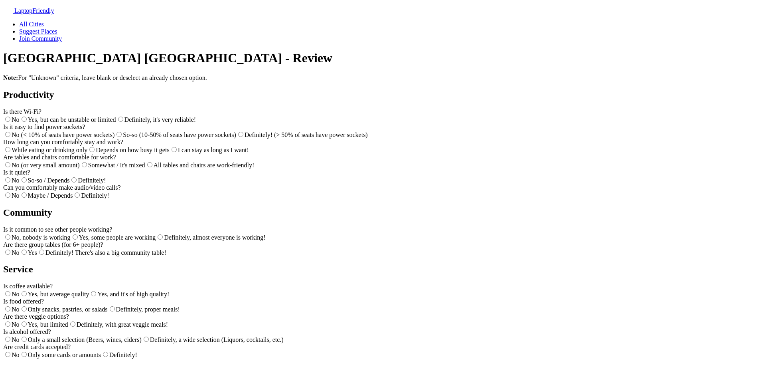 Image resolution: width=760 pixels, height=367 pixels. I want to click on input: No, nobody is working, so click(8, 237).